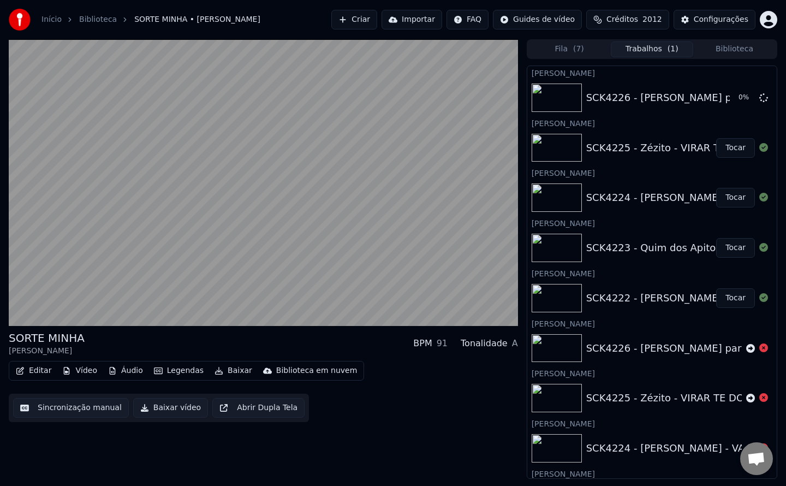  I want to click on span: 2012, so click(652, 20).